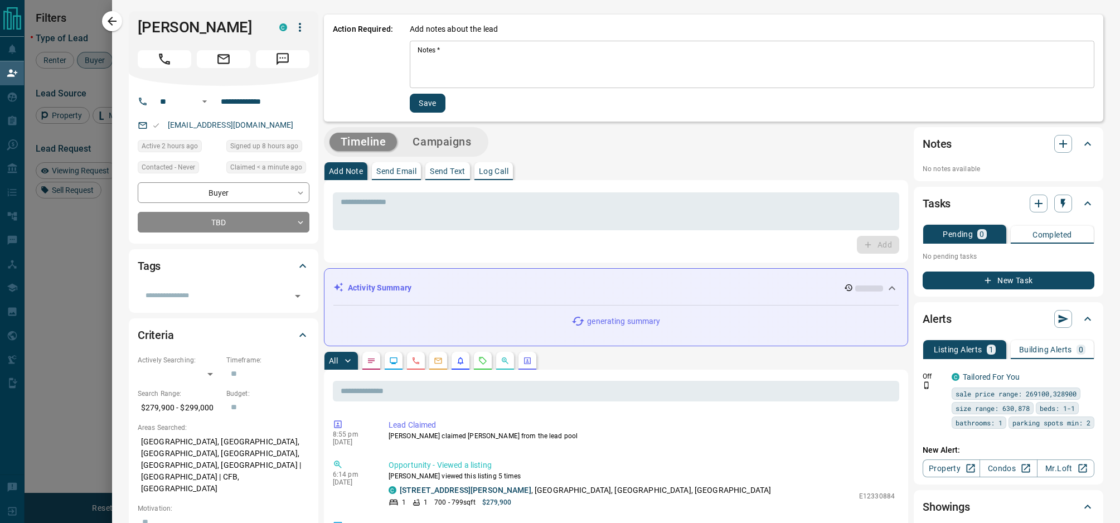  What do you see at coordinates (363, 68) in the screenshot?
I see `p: Action Required:` at bounding box center [363, 68].